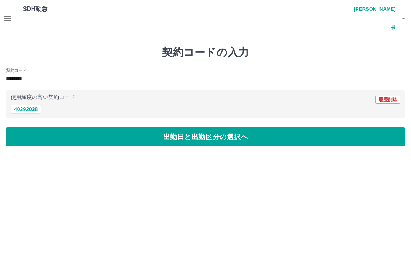 The height and width of the screenshot is (269, 411). What do you see at coordinates (16, 70) in the screenshot?
I see `h2: 契約コード` at bounding box center [16, 70].